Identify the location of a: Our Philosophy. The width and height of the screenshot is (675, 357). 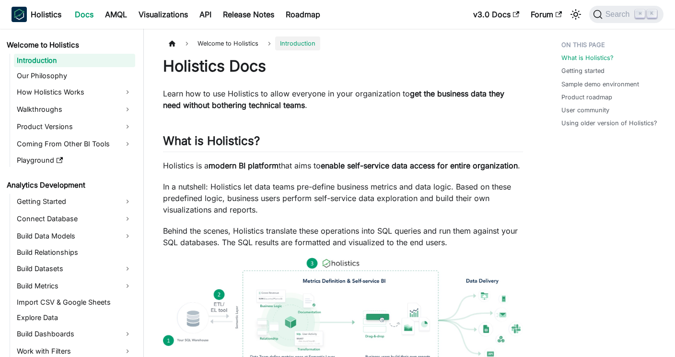
(74, 76).